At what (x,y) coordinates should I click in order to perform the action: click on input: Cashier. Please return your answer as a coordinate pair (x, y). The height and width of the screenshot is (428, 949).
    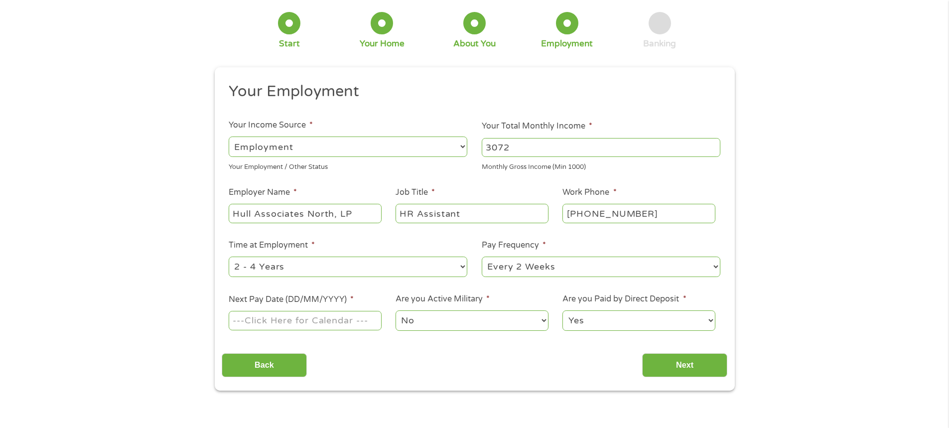
    Looking at the image, I should click on (472, 213).